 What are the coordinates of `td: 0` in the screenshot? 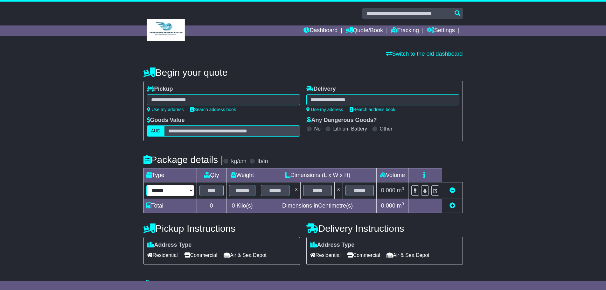 It's located at (211, 206).